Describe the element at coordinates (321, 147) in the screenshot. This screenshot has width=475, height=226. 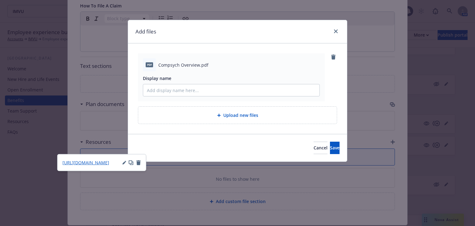
I see `span: Cancel` at that location.